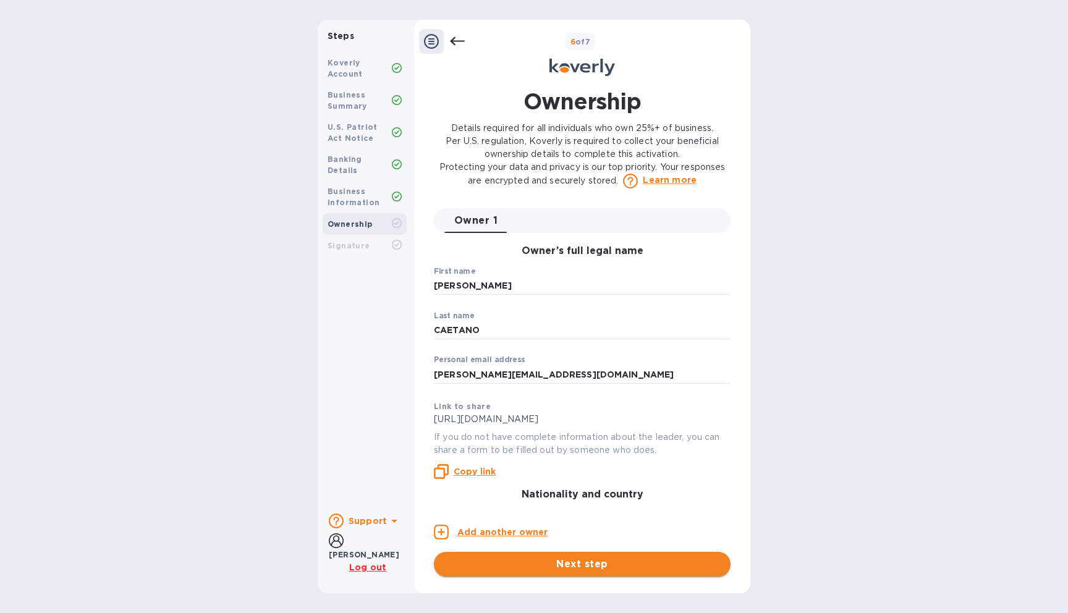 This screenshot has height=613, width=1068. I want to click on p: Add another owner, so click(502, 532).